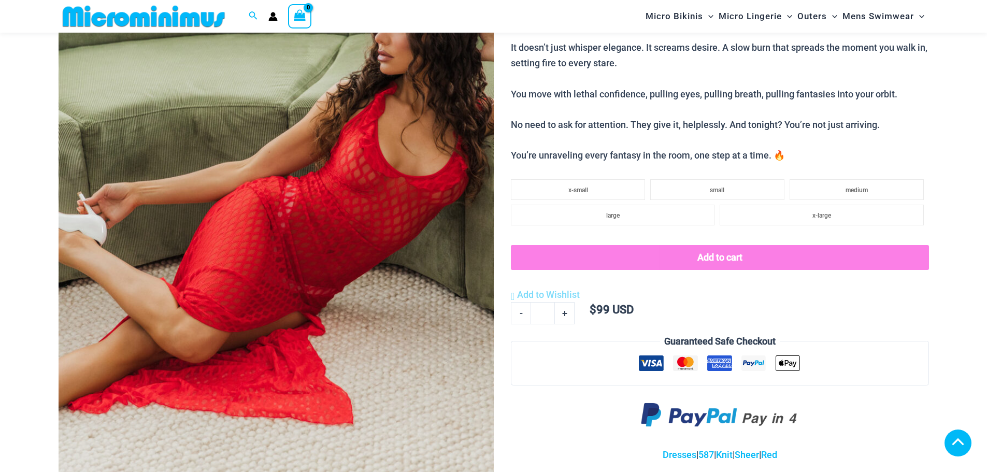  What do you see at coordinates (613, 215) in the screenshot?
I see `li: large` at bounding box center [613, 215].